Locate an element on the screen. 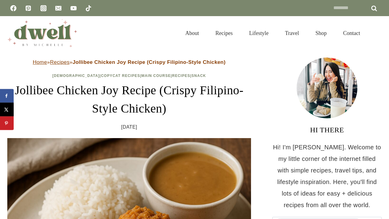 This screenshot has height=219, width=389. a: YouTube is located at coordinates (73, 8).